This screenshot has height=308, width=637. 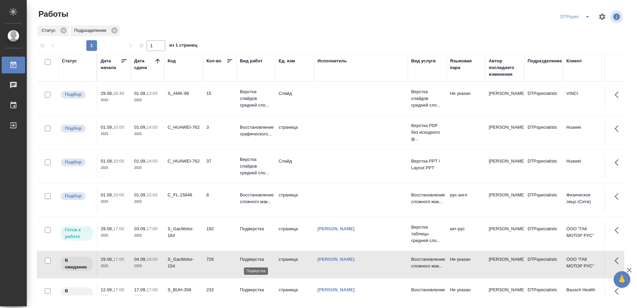 What do you see at coordinates (77, 233) in the screenshot?
I see `p: Готов к работе` at bounding box center [77, 233].